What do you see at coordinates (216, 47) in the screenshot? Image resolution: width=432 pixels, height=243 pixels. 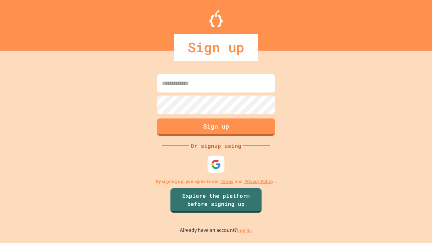 I see `div: Sign up` at bounding box center [216, 47].